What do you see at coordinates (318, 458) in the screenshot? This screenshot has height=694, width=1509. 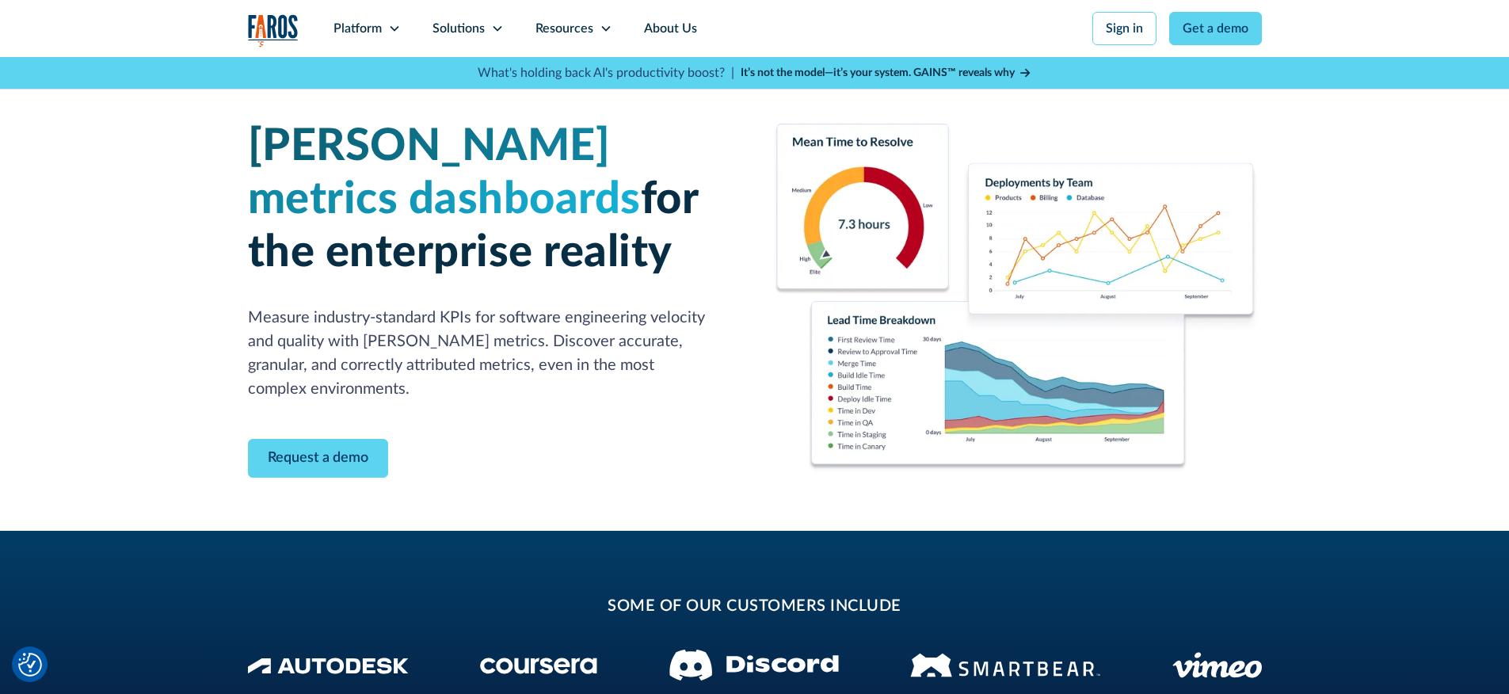 I see `a: Contact Modal` at bounding box center [318, 458].